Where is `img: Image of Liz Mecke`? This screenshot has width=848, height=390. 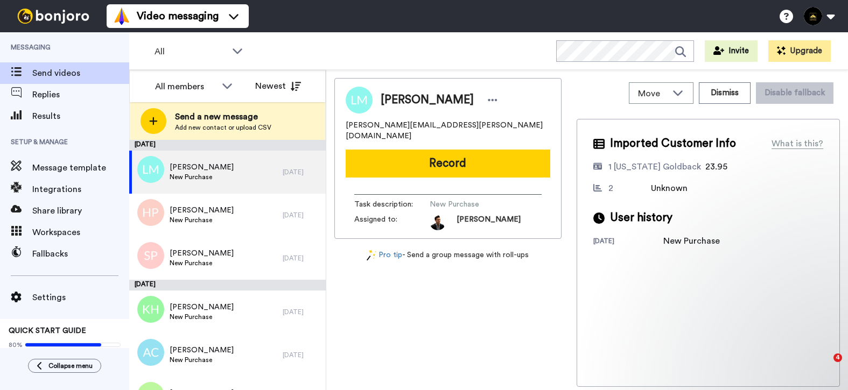
img: Image of Liz Mecke is located at coordinates (359, 100).